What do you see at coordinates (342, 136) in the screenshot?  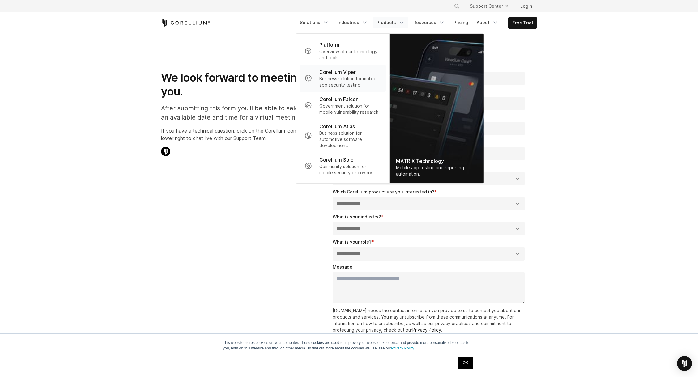 I see `a: Corellium Atlas Business solution for automotive software development.` at bounding box center [342, 136].